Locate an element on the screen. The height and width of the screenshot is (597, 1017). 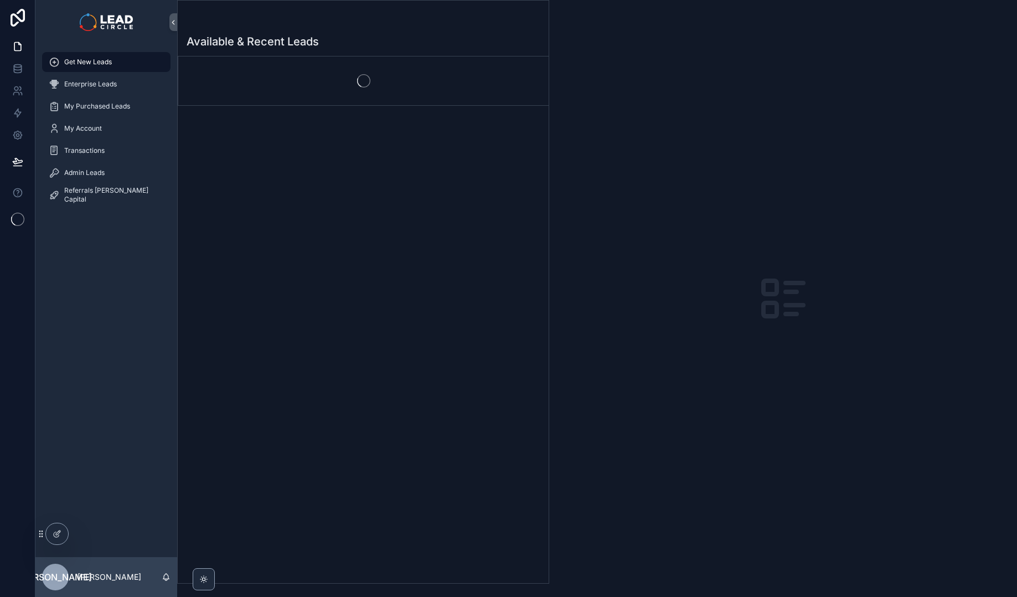
h1: Available & Recent Leads is located at coordinates (253, 42).